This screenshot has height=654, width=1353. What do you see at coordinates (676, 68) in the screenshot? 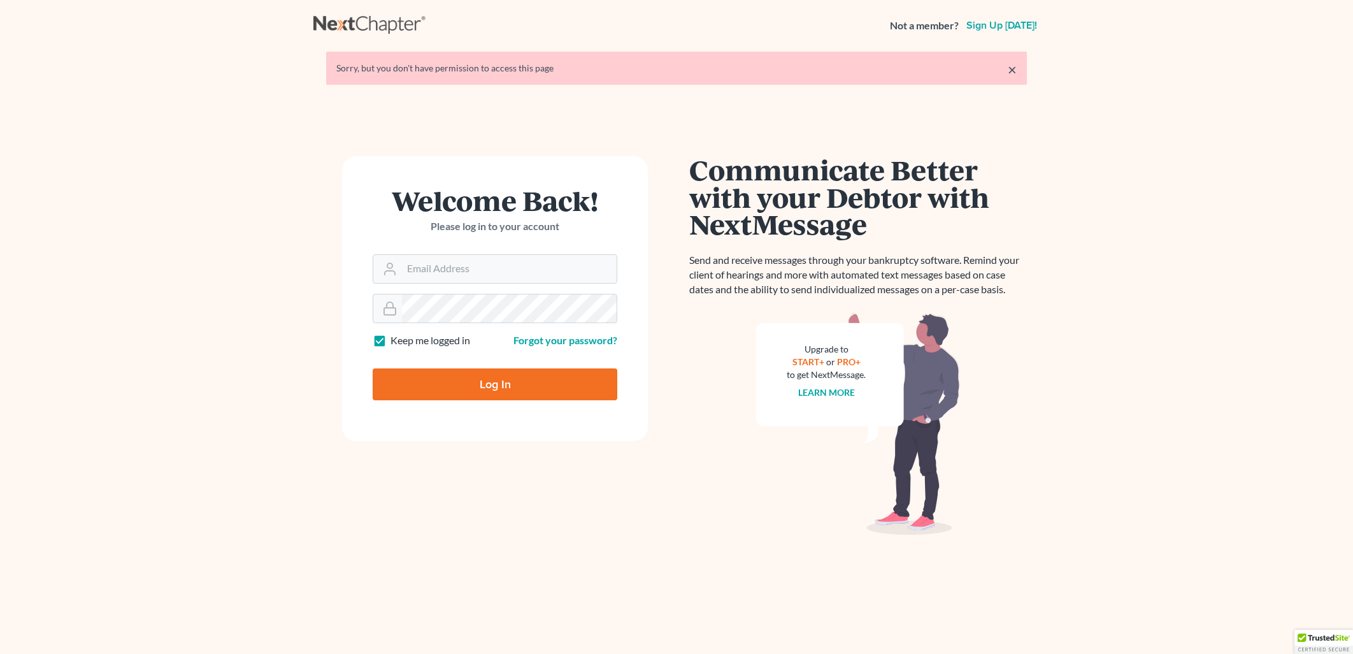
I see `div: Sorry, but you don't have permission to access this page` at bounding box center [676, 68].